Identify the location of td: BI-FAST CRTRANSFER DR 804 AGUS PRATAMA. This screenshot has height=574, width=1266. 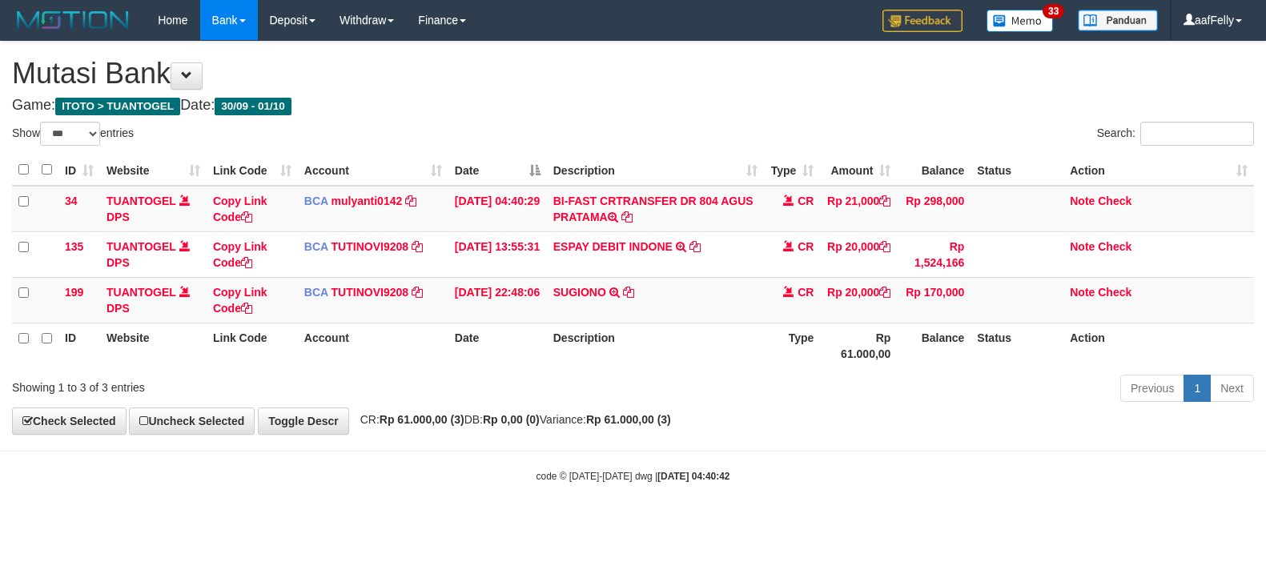
(656, 209).